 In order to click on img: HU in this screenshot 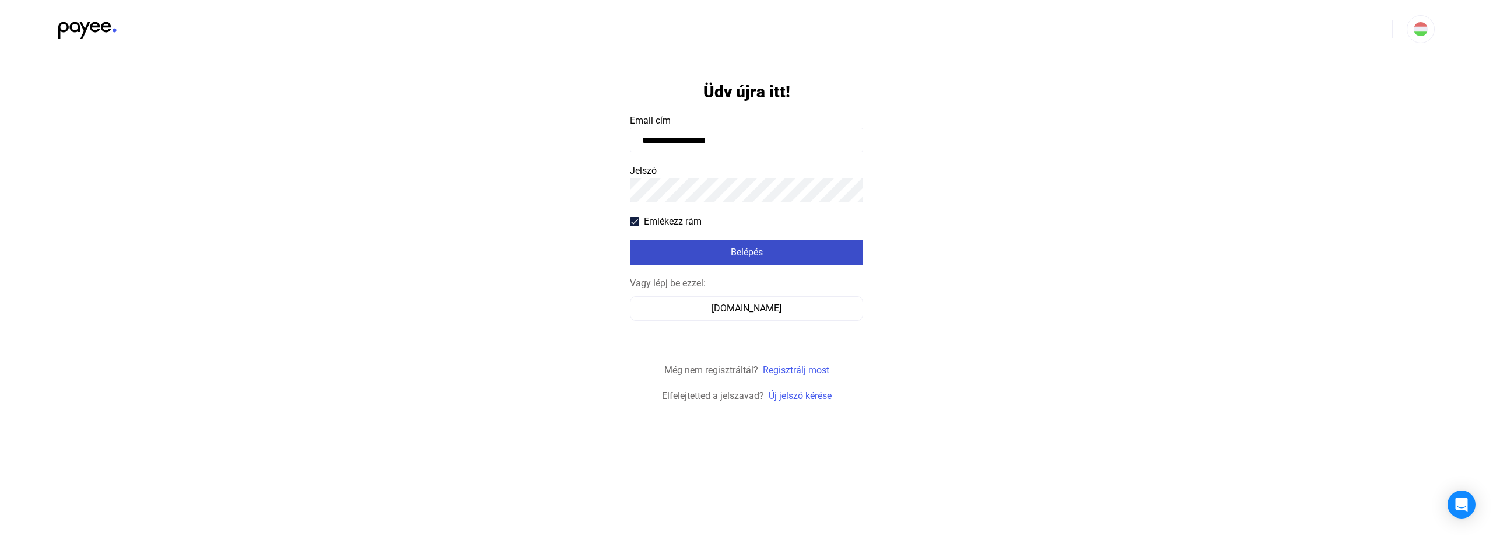, I will do `click(1421, 29)`.